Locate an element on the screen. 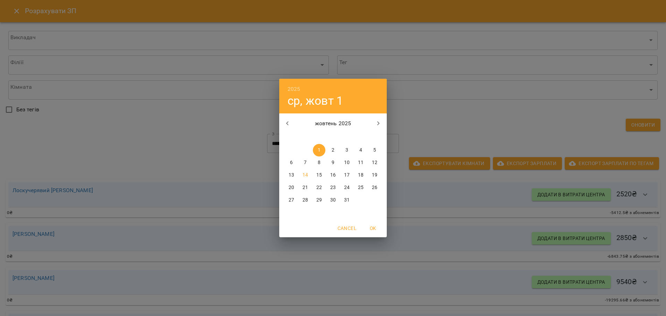  p: 9 is located at coordinates (333, 163).